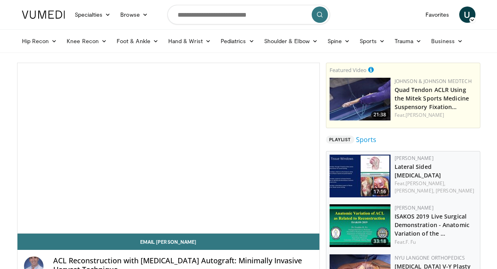 The width and height of the screenshot is (497, 269). Describe the element at coordinates (430, 257) in the screenshot. I see `a: NYU Langone Orthopedics` at that location.